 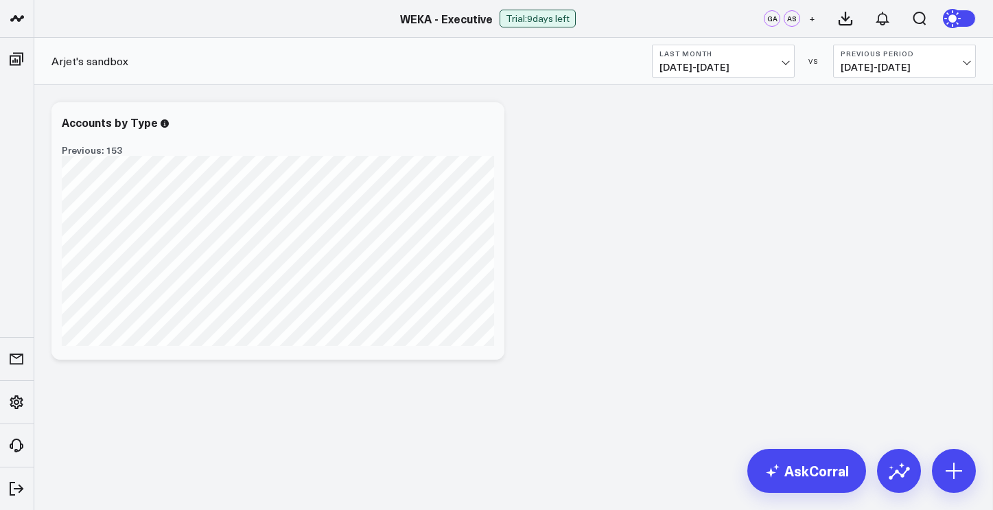 What do you see at coordinates (814, 61) in the screenshot?
I see `div: VS` at bounding box center [814, 61].